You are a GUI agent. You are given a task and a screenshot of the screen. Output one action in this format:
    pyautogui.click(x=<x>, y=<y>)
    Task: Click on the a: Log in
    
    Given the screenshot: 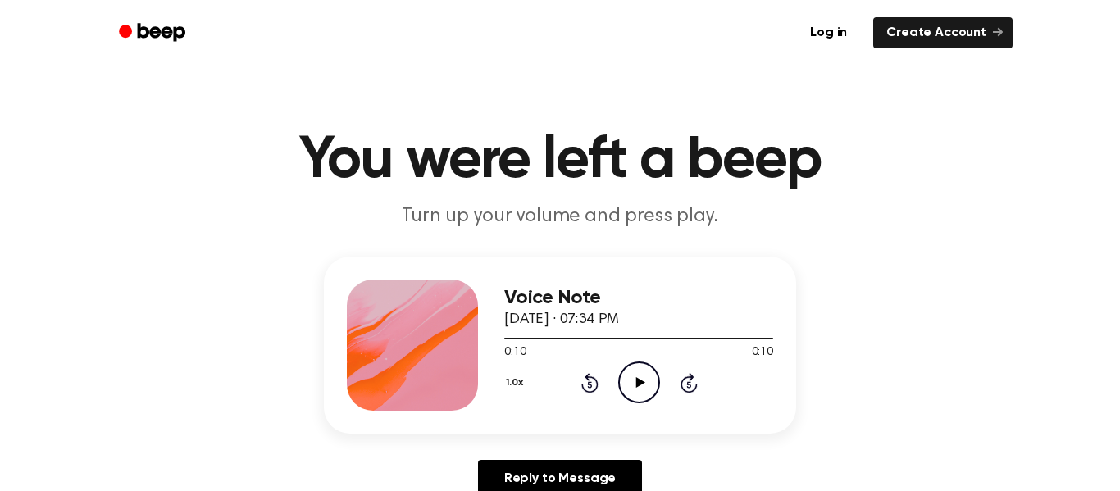 What is the action you would take?
    pyautogui.click(x=828, y=33)
    